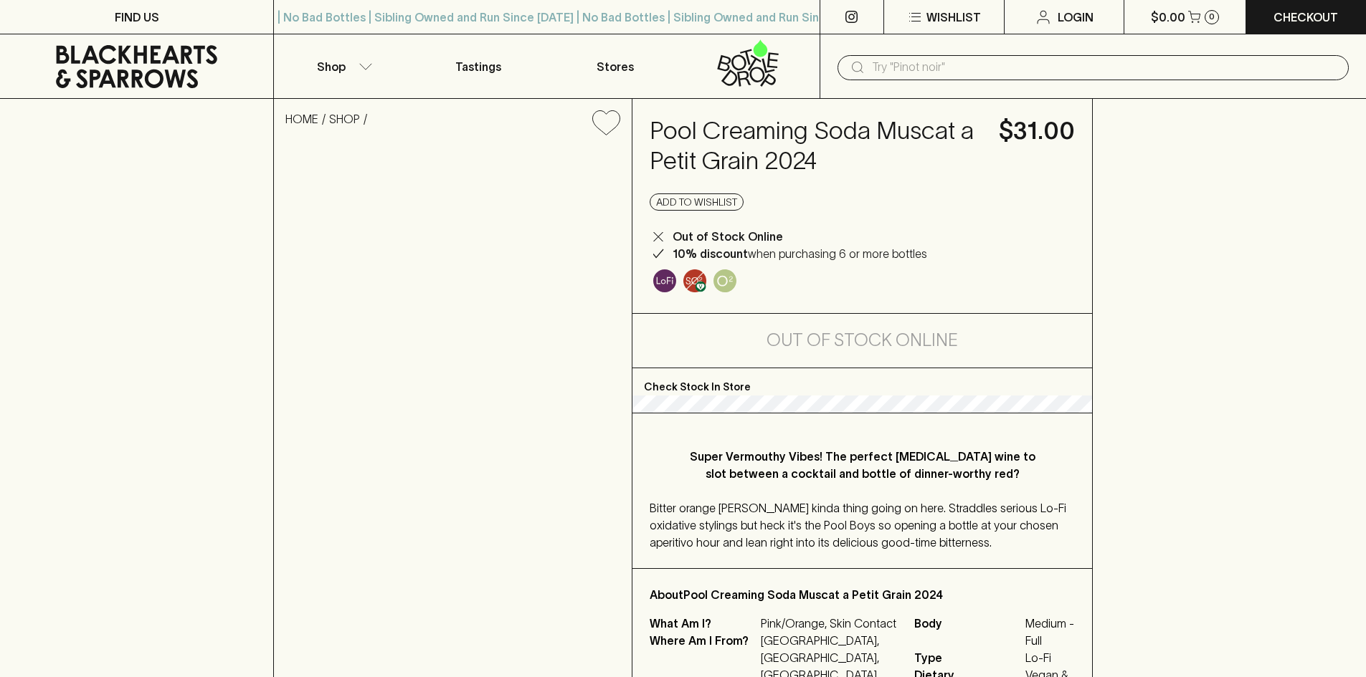 This screenshot has height=677, width=1366. What do you see at coordinates (1168, 17) in the screenshot?
I see `p: $0.00` at bounding box center [1168, 17].